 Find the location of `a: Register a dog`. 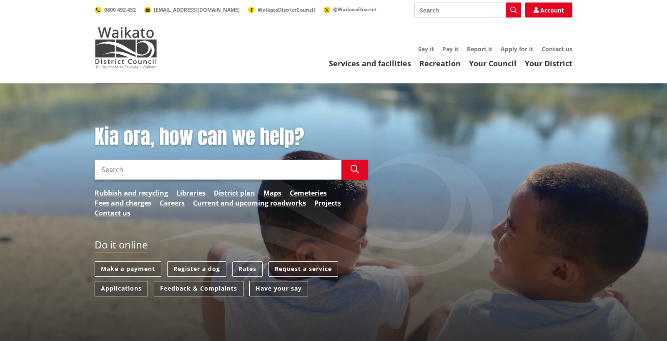

a: Register a dog is located at coordinates (197, 269).